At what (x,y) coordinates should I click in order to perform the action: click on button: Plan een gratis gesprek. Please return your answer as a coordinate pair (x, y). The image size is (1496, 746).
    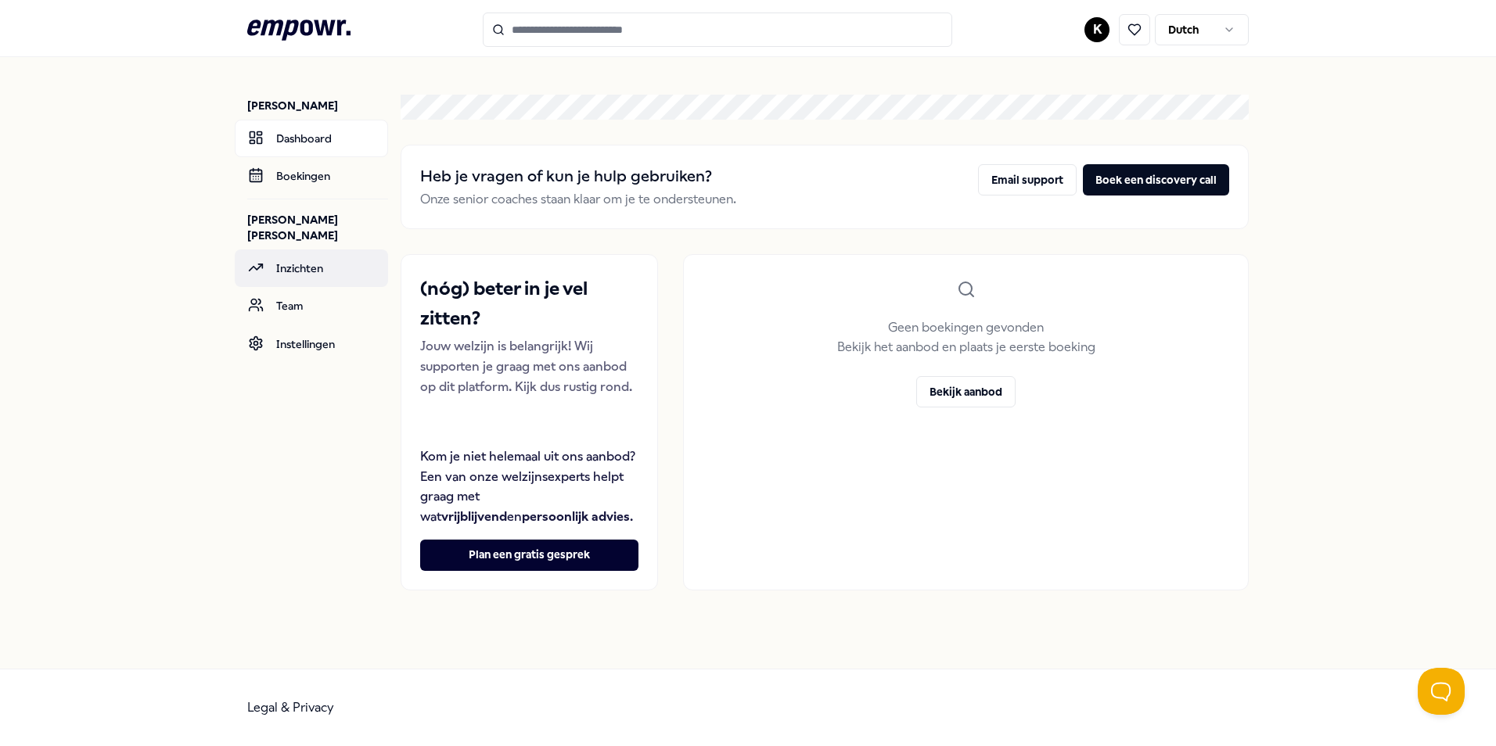
    Looking at the image, I should click on (529, 556).